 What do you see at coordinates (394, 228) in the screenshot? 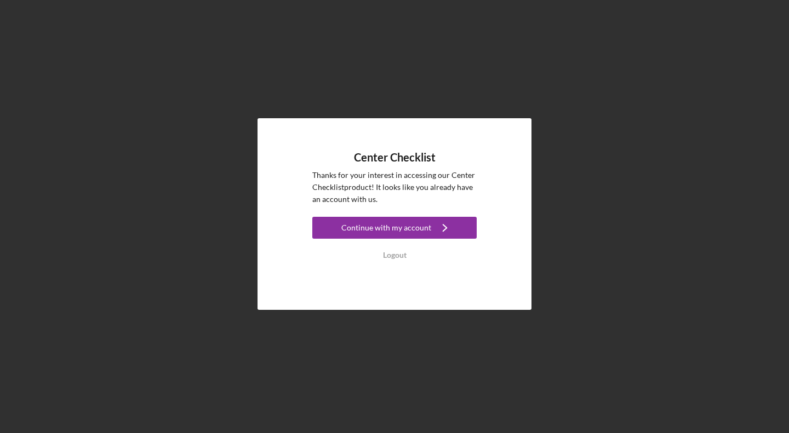
I see `button: Continue with my account` at bounding box center [394, 228].